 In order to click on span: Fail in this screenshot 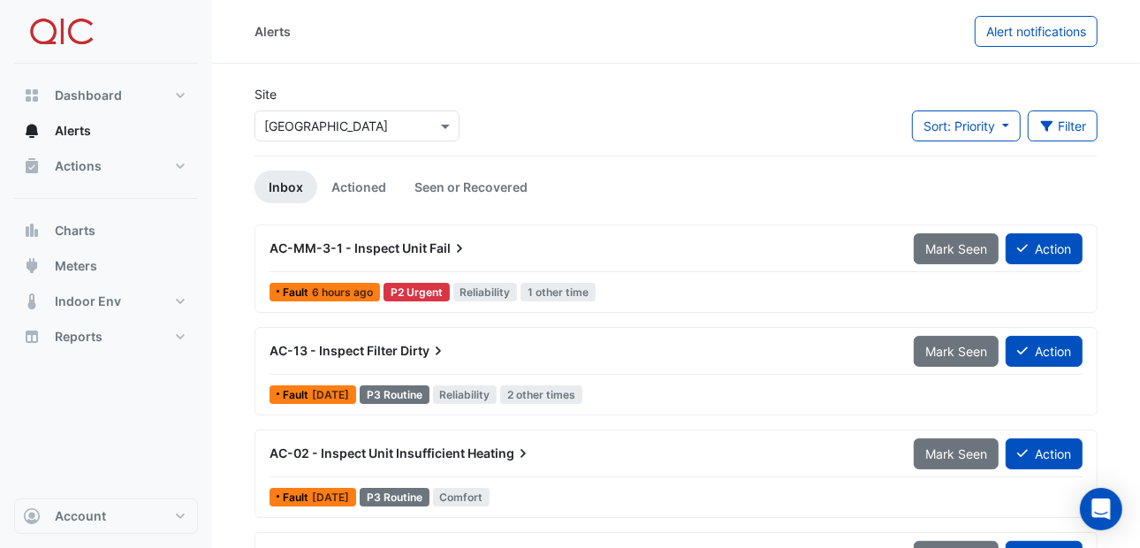, I will do `click(449, 248)`.